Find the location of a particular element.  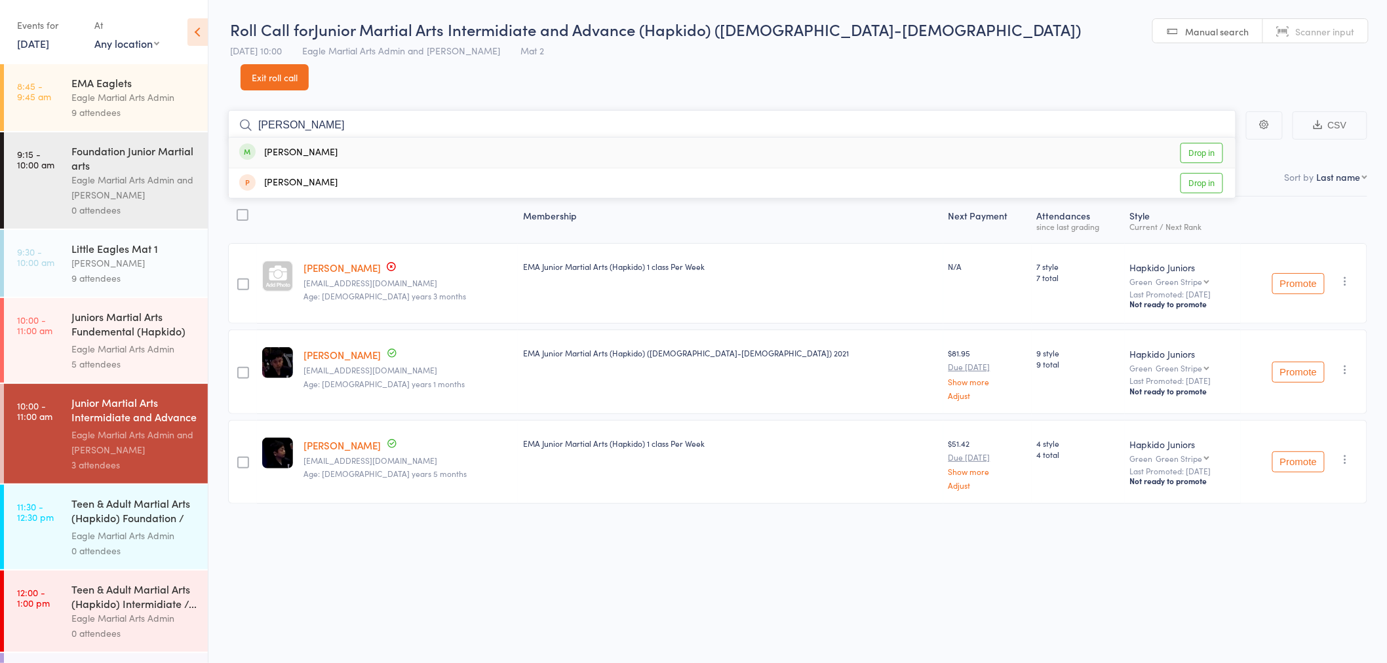

img: image1757663457.png is located at coordinates (277, 363).